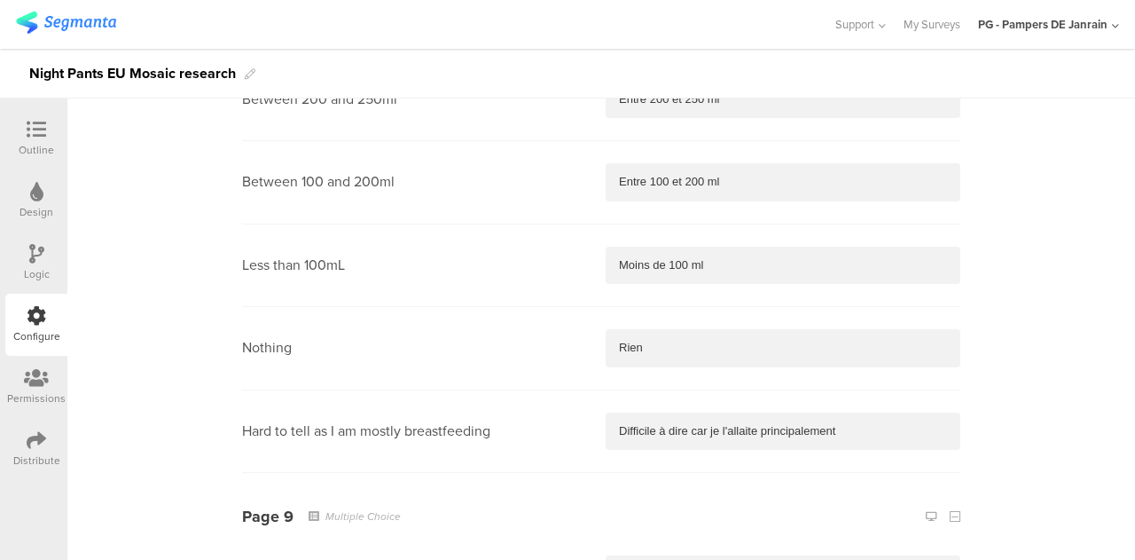 This screenshot has height=560, width=1135. I want to click on span: Support, so click(855, 24).